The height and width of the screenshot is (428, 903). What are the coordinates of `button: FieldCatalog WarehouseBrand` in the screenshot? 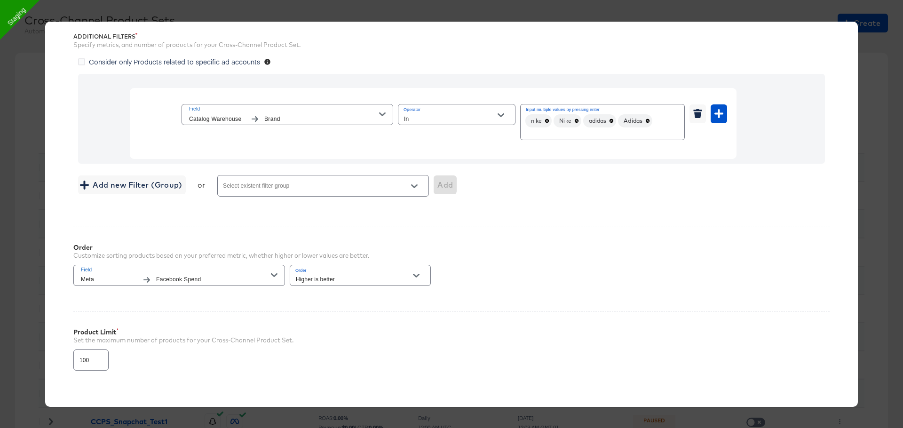 It's located at (287, 114).